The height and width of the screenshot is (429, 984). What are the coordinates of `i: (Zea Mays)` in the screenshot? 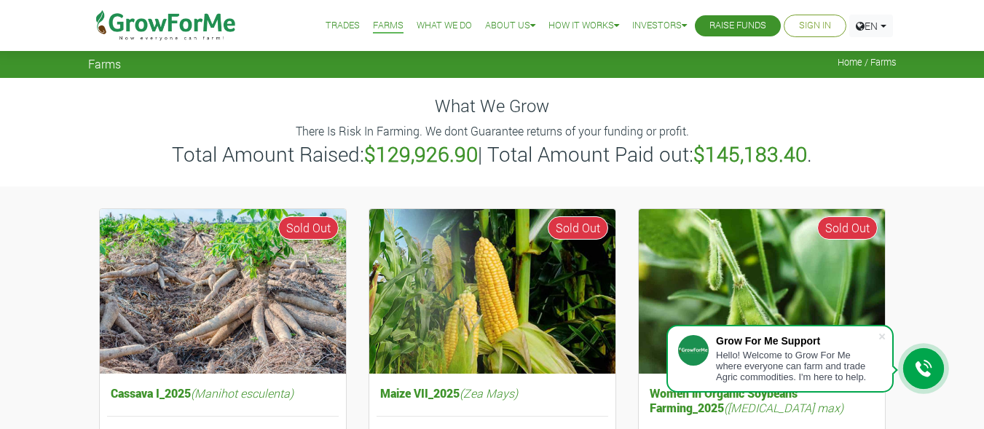 It's located at (489, 393).